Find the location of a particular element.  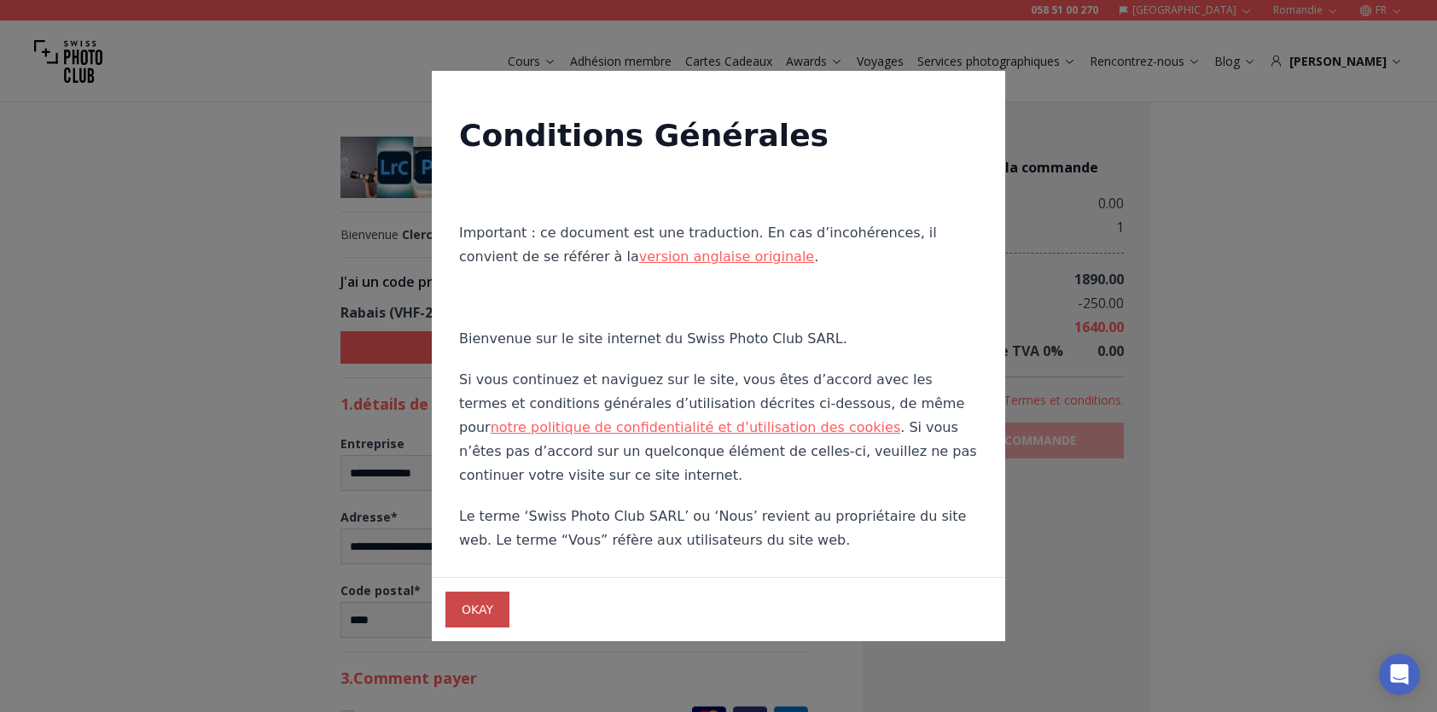

a: notre politique de confidentialité et d’utilisation des cookies is located at coordinates (695, 427).